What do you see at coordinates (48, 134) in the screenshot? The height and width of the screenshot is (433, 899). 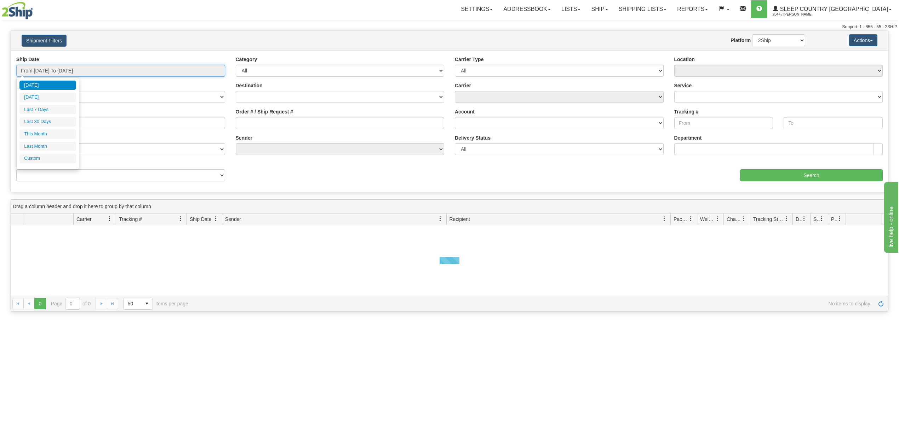 I see `li: This Month` at bounding box center [48, 134].